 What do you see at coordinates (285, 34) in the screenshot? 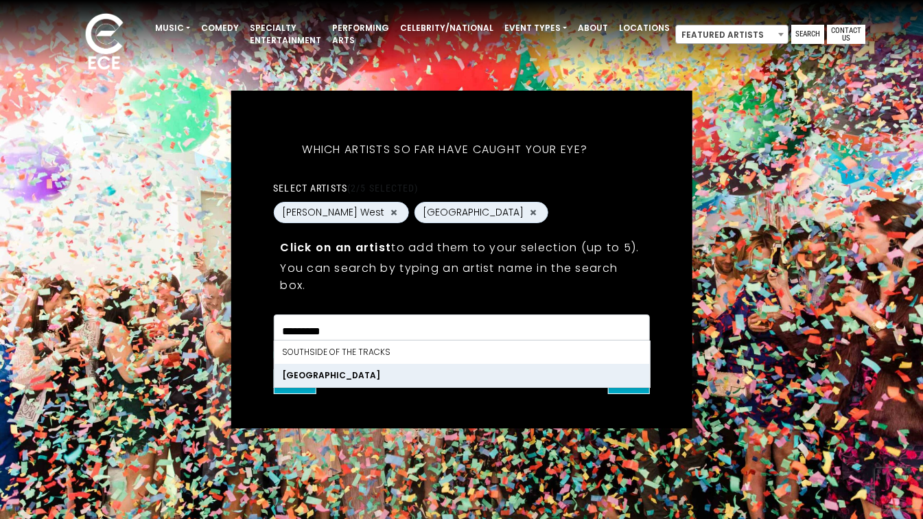
I see `a: Specialty Entertainment` at bounding box center [285, 34].